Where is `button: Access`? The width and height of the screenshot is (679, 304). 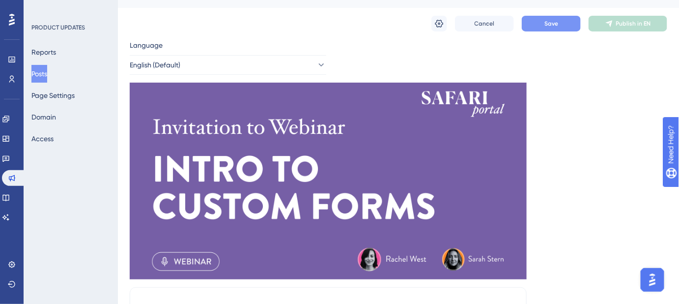 button: Access is located at coordinates (42, 139).